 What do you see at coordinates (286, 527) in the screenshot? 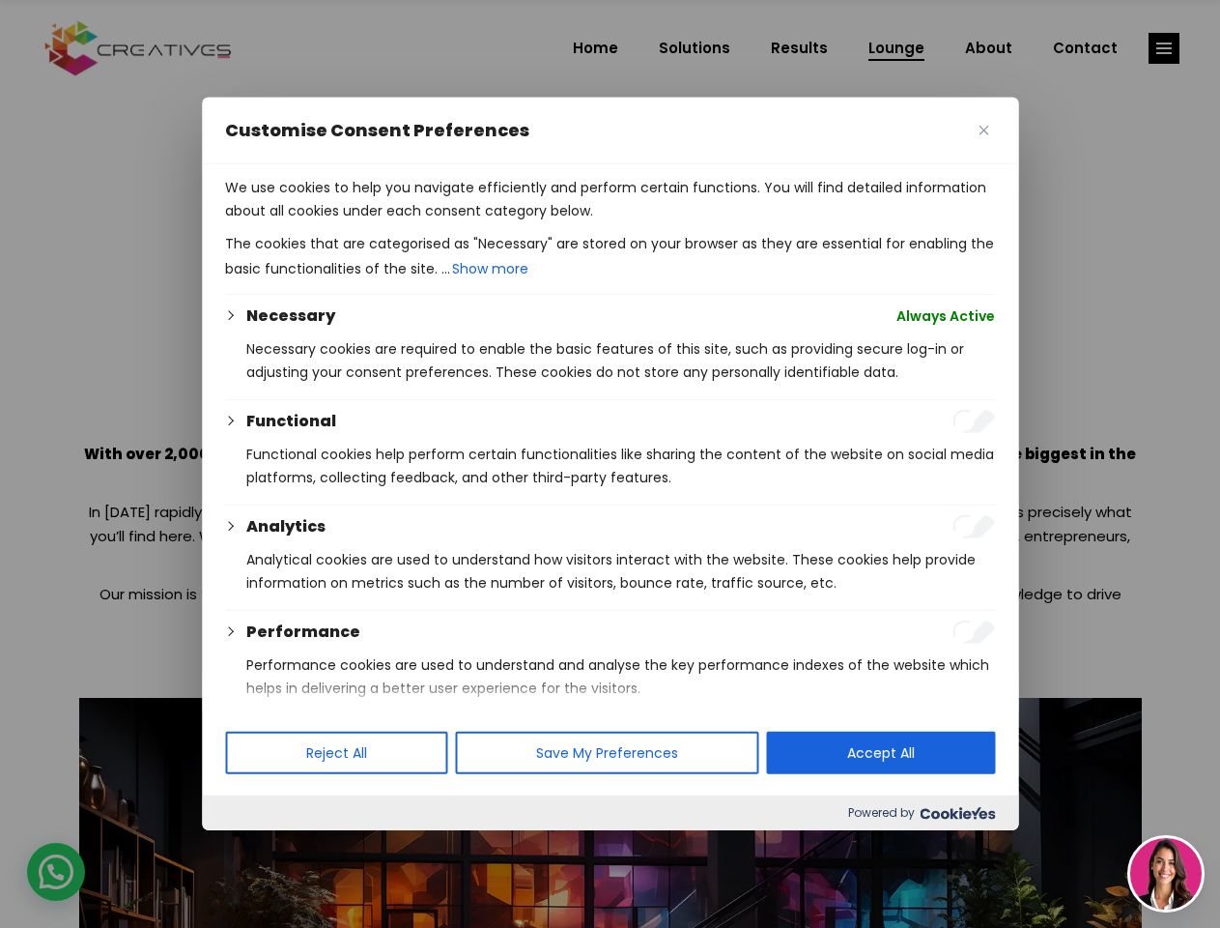
I see `button: Analytics` at bounding box center [286, 527].